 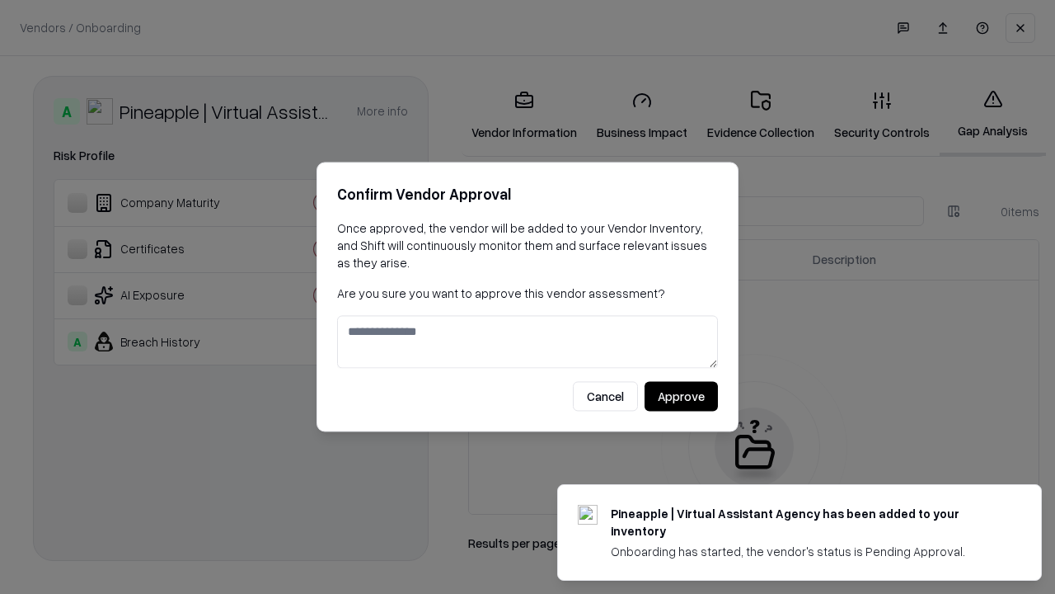 I want to click on img: trypineapple.com, so click(x=588, y=514).